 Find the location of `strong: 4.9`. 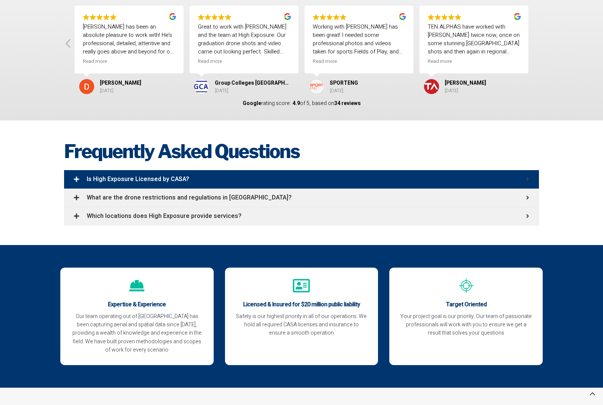

strong: 4.9 is located at coordinates (296, 103).